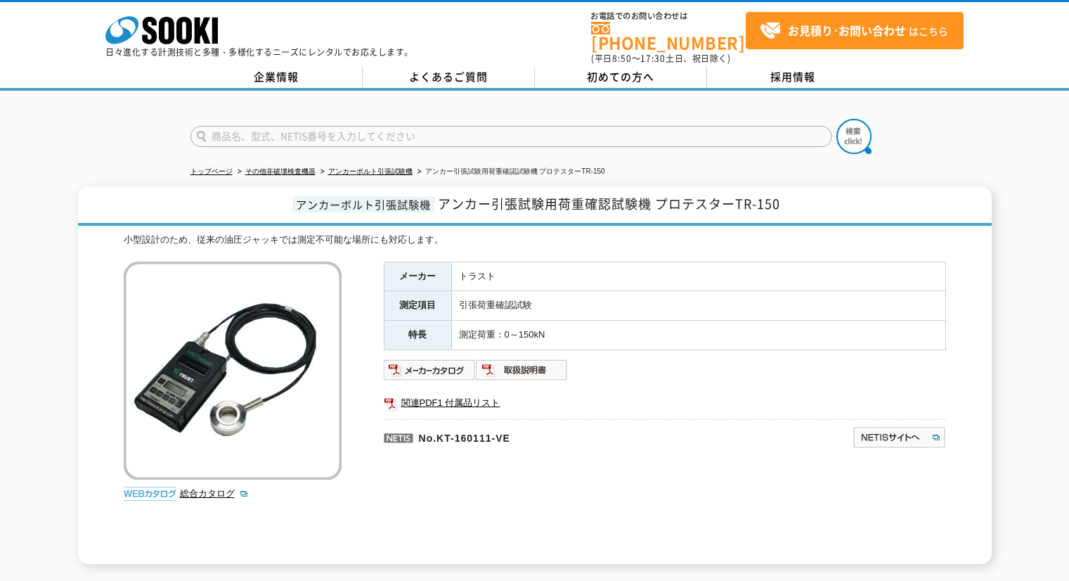 The height and width of the screenshot is (581, 1069). I want to click on a: トップページ, so click(212, 171).